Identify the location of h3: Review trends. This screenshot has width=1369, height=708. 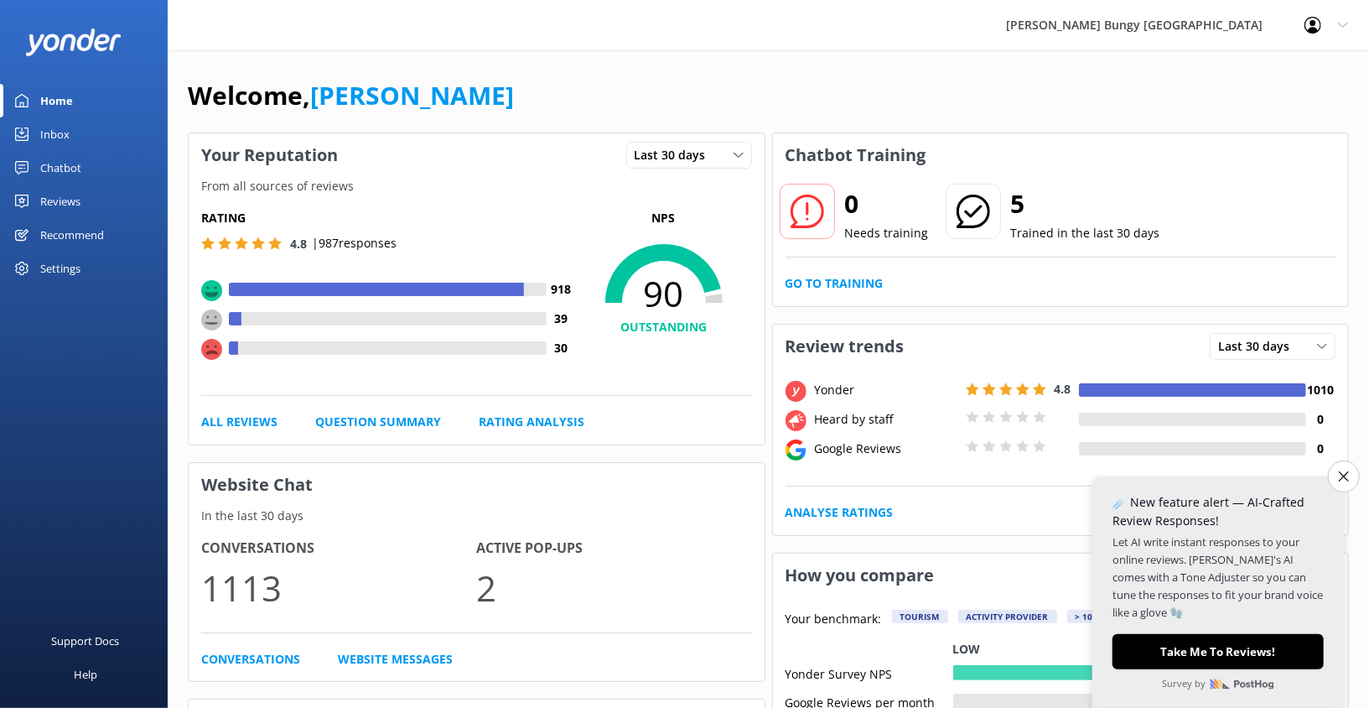
(845, 346).